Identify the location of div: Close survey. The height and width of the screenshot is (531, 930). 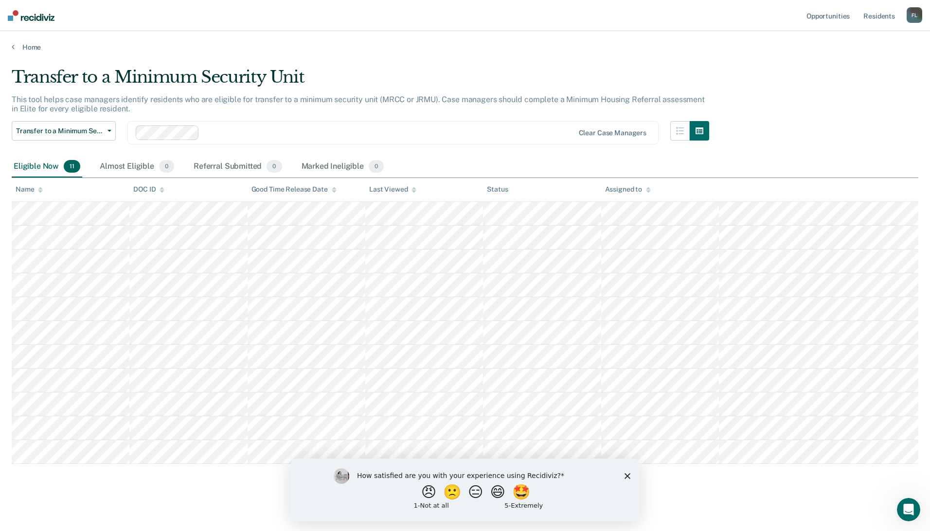
(337, 18).